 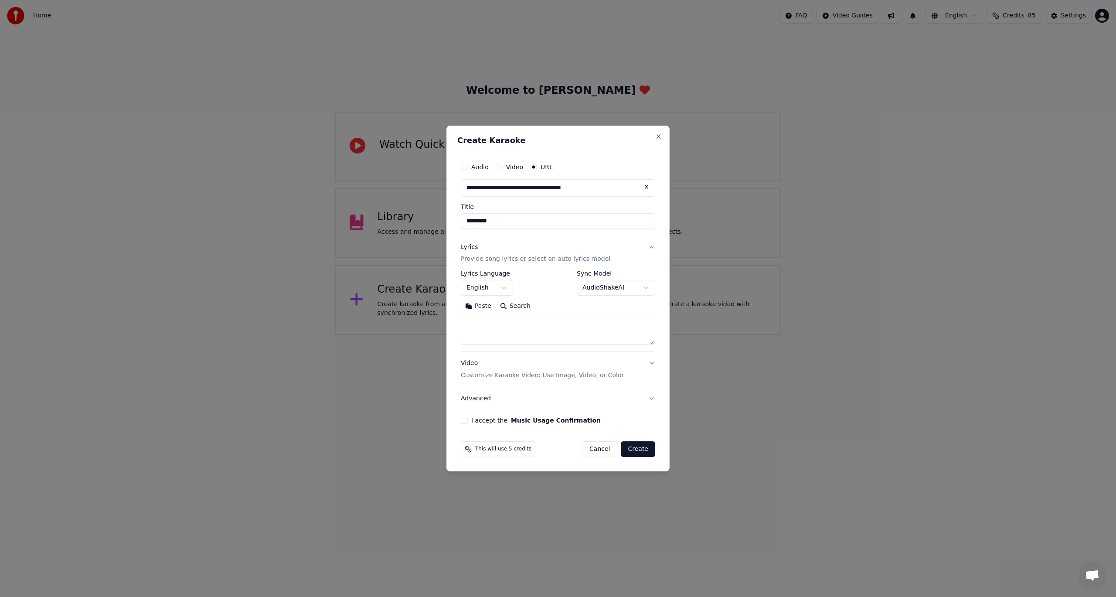 What do you see at coordinates (514, 167) in the screenshot?
I see `label: Video` at bounding box center [514, 167].